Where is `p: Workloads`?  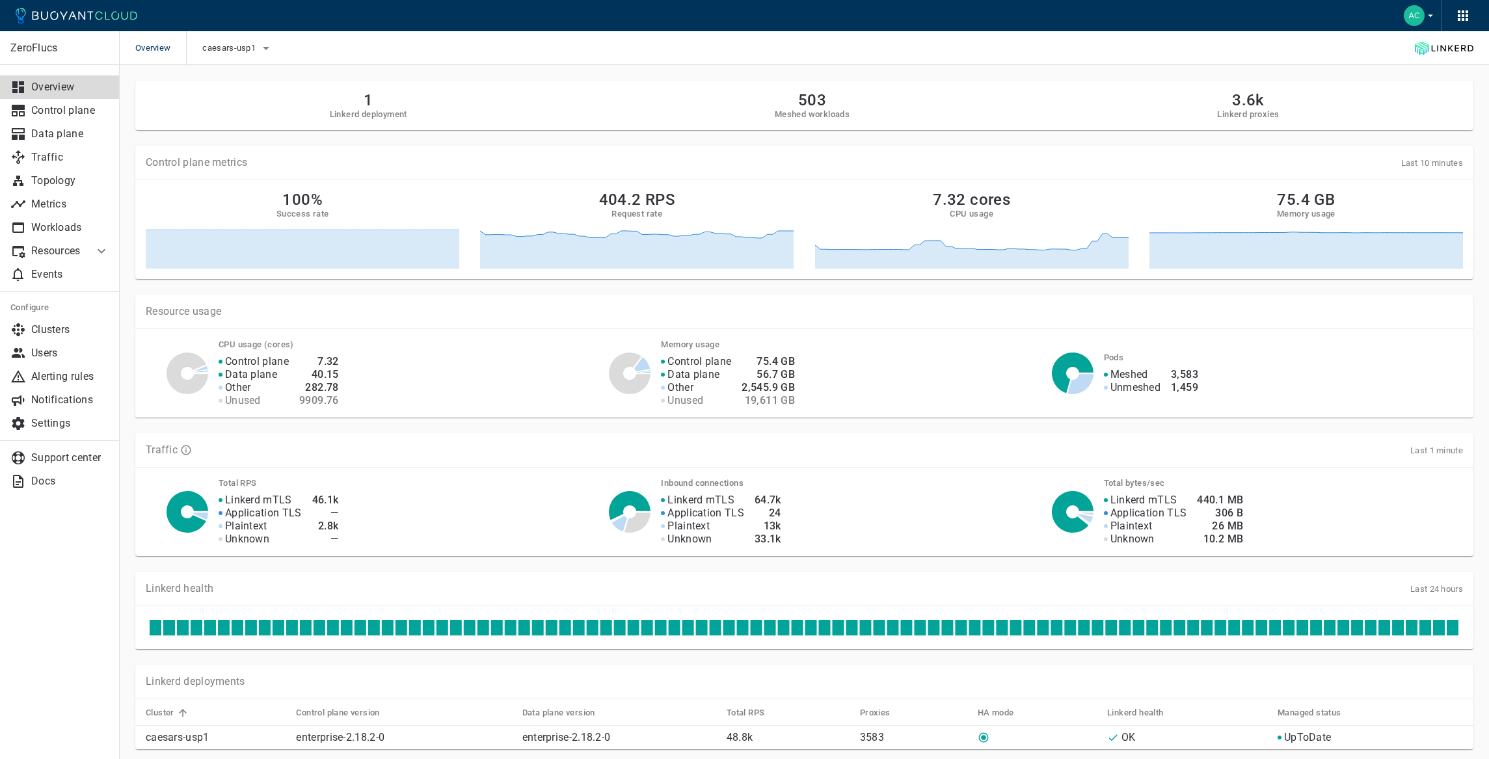
p: Workloads is located at coordinates (70, 228).